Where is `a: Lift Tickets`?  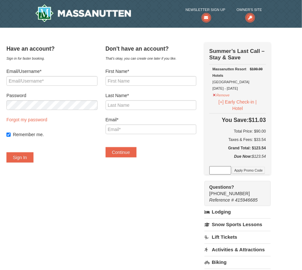 a: Lift Tickets is located at coordinates (238, 237).